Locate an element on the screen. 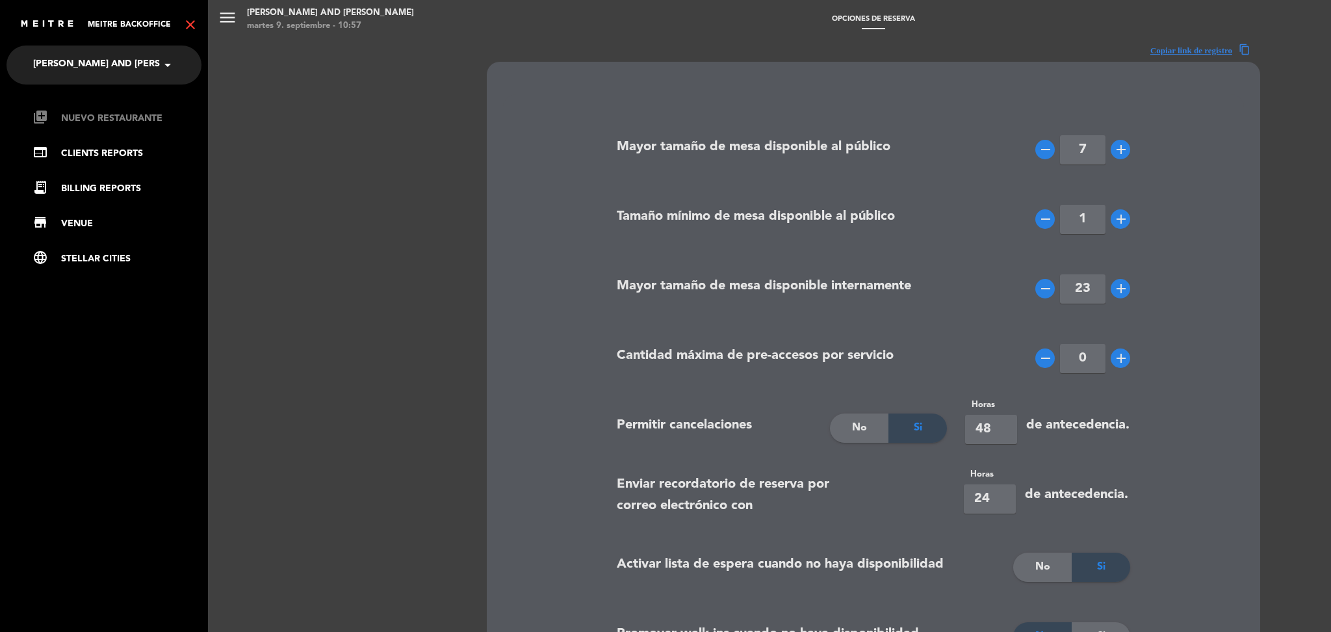 The height and width of the screenshot is (632, 1331). a: receipt_longBILLING REPORTS is located at coordinates (117, 189).